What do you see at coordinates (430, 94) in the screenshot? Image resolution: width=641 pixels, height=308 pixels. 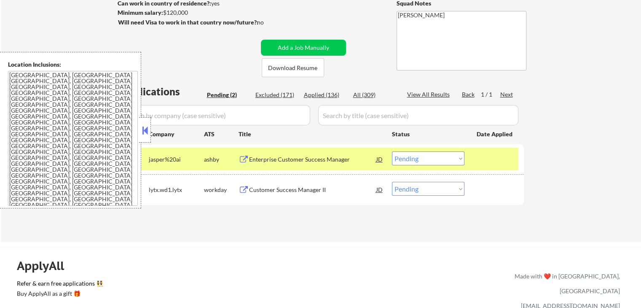 I see `div: View All Results` at bounding box center [430, 94].